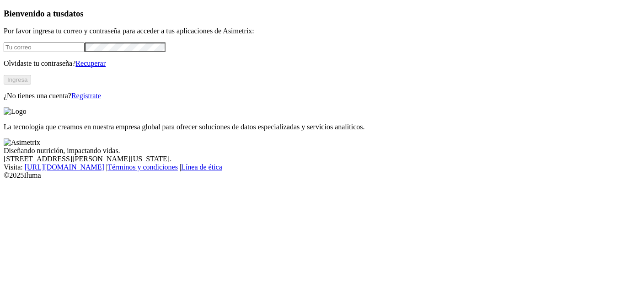 This screenshot has height=297, width=621. What do you see at coordinates (311, 14) in the screenshot?
I see `h3: Bienvenido a tus` at bounding box center [311, 14].